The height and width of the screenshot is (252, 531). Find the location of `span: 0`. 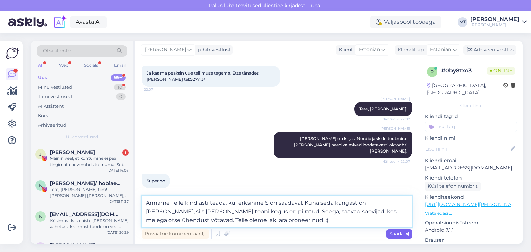

span: 0 is located at coordinates (432, 72).